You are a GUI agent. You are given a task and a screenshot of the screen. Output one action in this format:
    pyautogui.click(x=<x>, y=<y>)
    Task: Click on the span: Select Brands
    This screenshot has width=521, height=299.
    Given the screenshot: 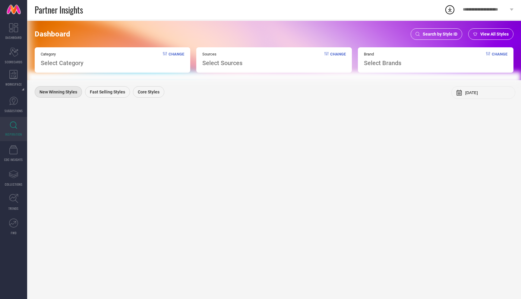 What is the action you would take?
    pyautogui.click(x=382, y=63)
    